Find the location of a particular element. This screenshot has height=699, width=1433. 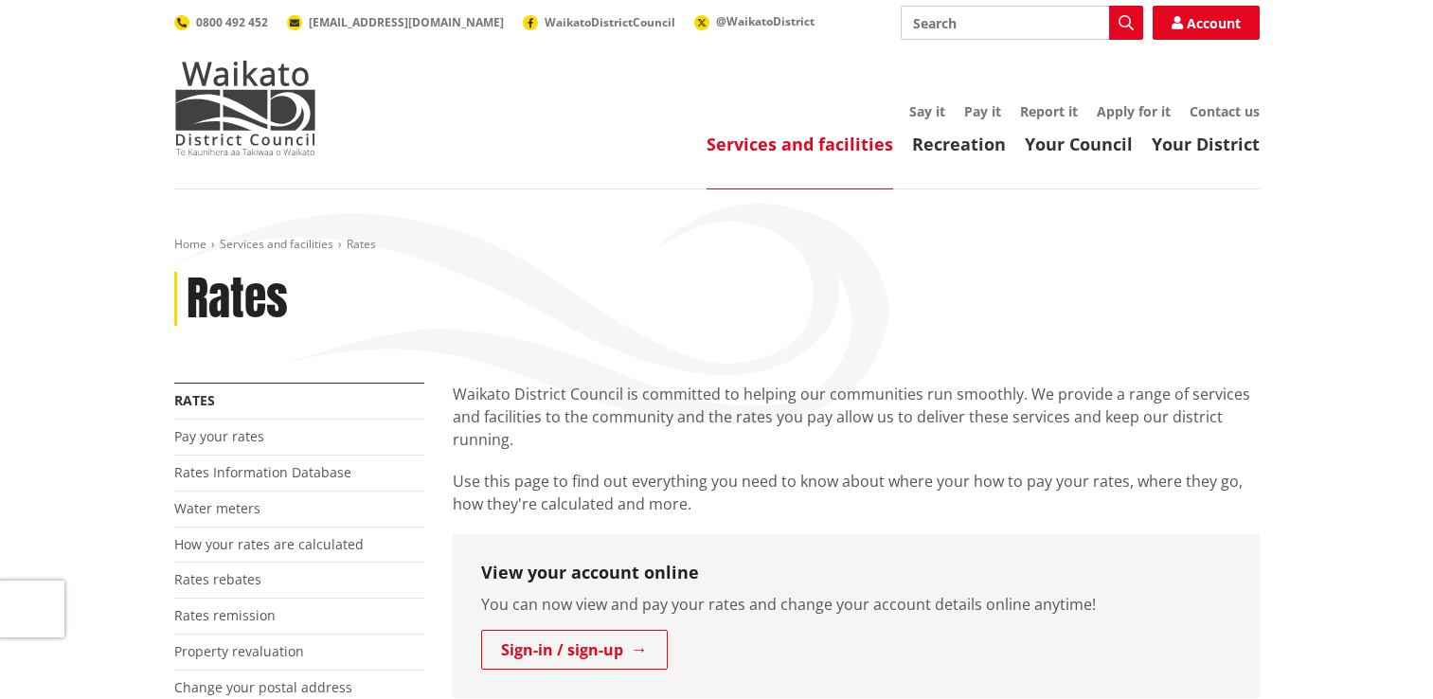

a: Account is located at coordinates (1206, 23).